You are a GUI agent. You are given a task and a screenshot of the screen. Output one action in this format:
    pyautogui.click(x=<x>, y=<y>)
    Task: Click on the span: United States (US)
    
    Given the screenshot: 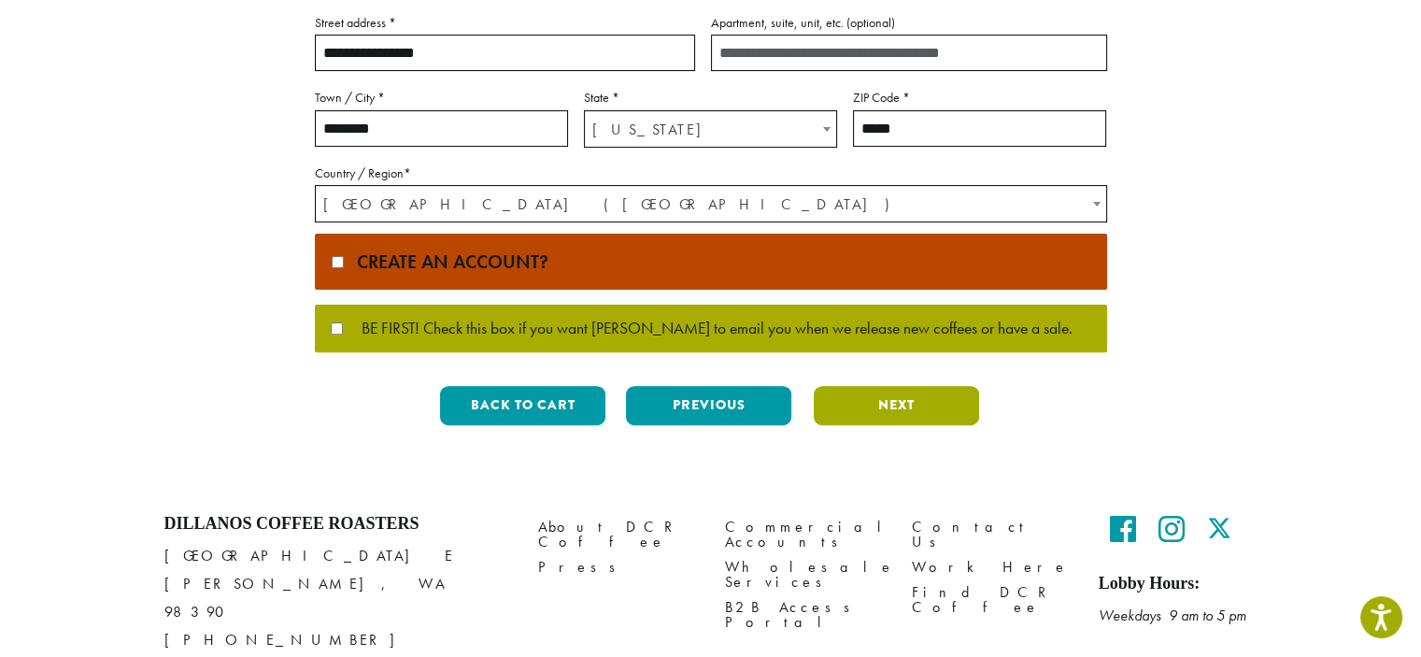 What is the action you would take?
    pyautogui.click(x=711, y=204)
    